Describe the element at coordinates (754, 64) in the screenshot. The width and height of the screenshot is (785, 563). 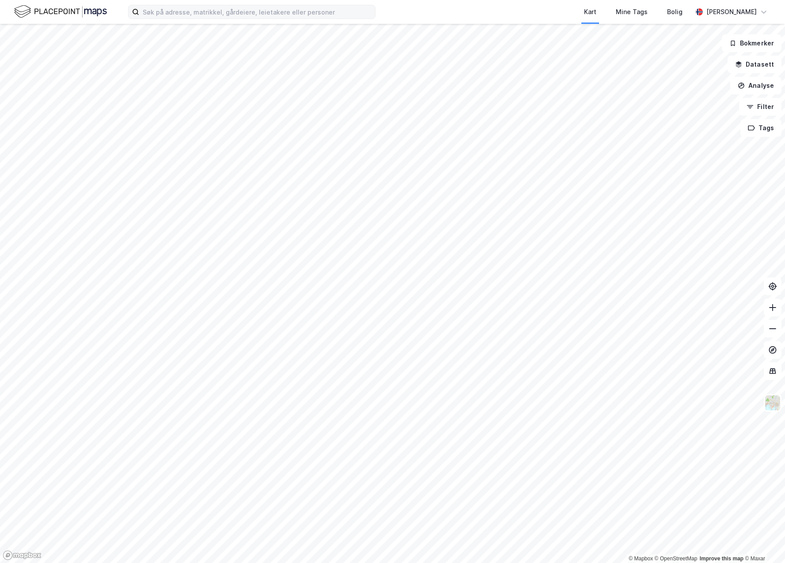
I see `button: Datasett` at that location.